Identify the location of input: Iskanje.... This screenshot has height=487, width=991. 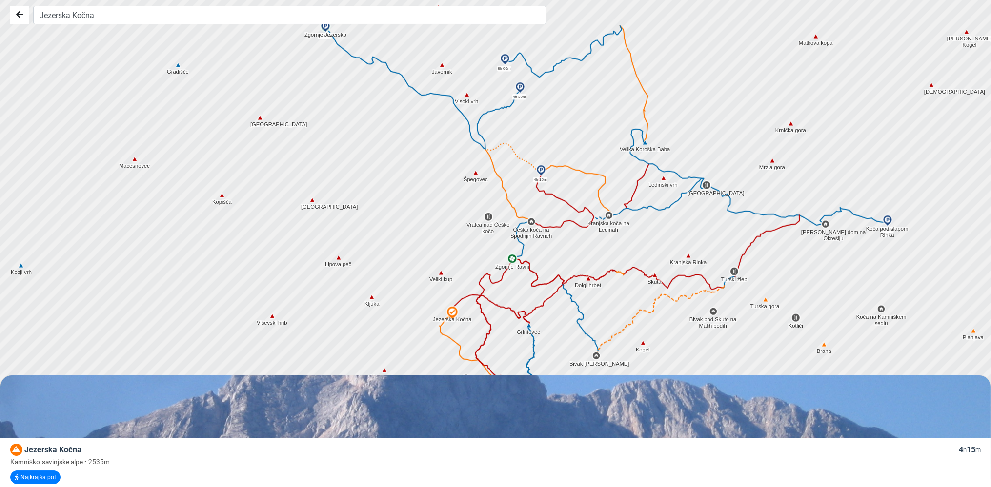
(290, 15).